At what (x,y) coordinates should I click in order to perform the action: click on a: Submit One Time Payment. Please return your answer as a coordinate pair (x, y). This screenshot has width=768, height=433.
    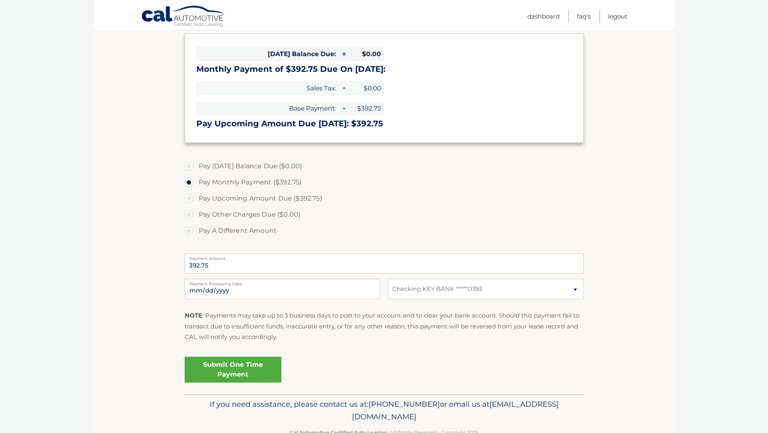
    Looking at the image, I should click on (233, 369).